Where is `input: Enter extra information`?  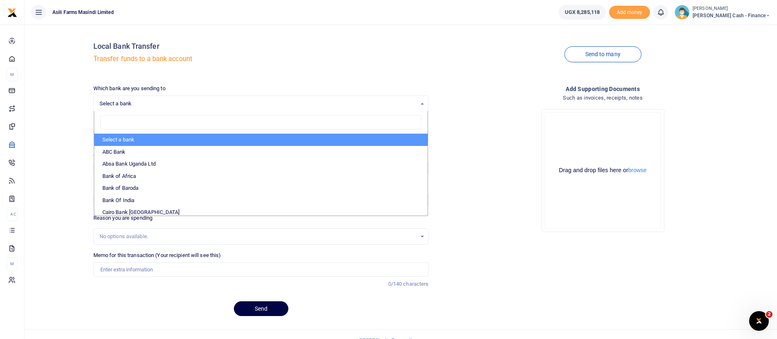
input: Enter extra information is located at coordinates (261, 269).